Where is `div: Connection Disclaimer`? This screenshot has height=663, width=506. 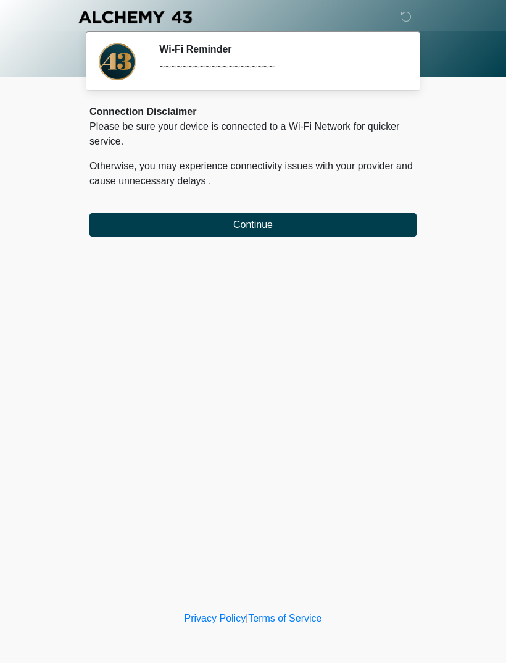
div: Connection Disclaimer is located at coordinates (253, 112).